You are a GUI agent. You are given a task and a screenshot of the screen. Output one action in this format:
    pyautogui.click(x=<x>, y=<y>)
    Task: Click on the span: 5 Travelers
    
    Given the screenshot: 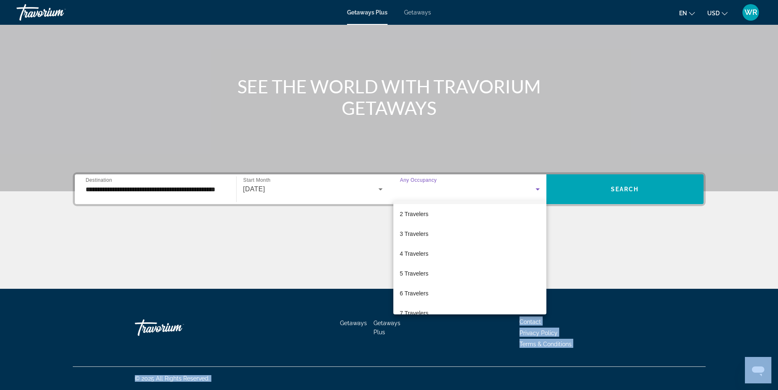 What is the action you would take?
    pyautogui.click(x=414, y=274)
    